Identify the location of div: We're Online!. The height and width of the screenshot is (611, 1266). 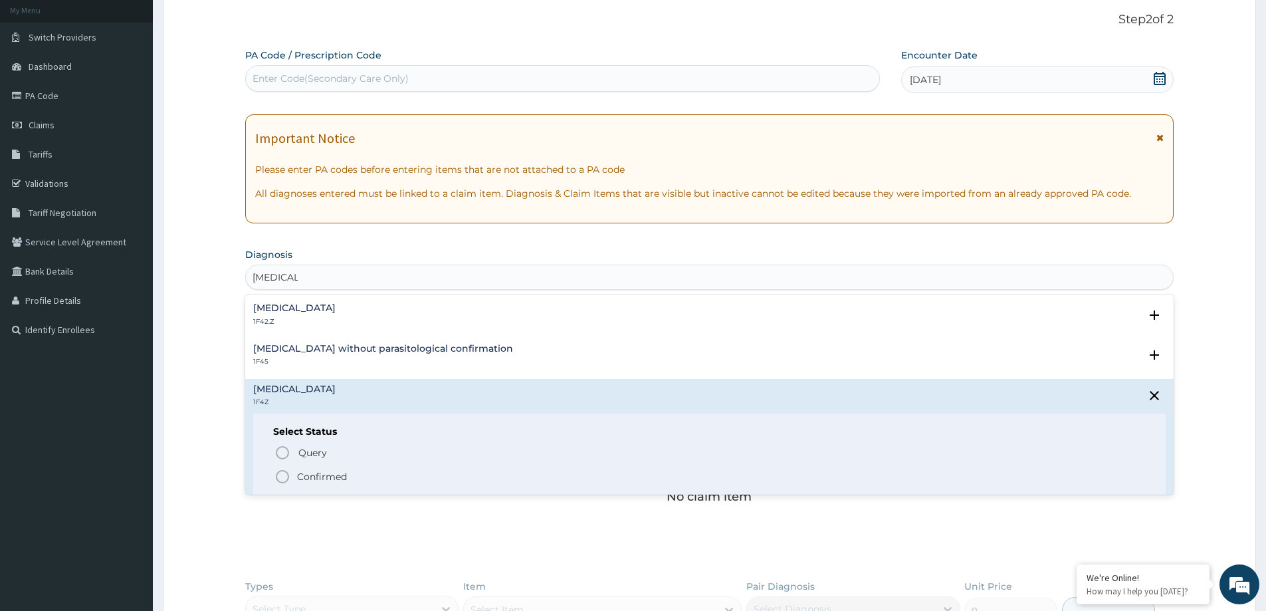
(1143, 578).